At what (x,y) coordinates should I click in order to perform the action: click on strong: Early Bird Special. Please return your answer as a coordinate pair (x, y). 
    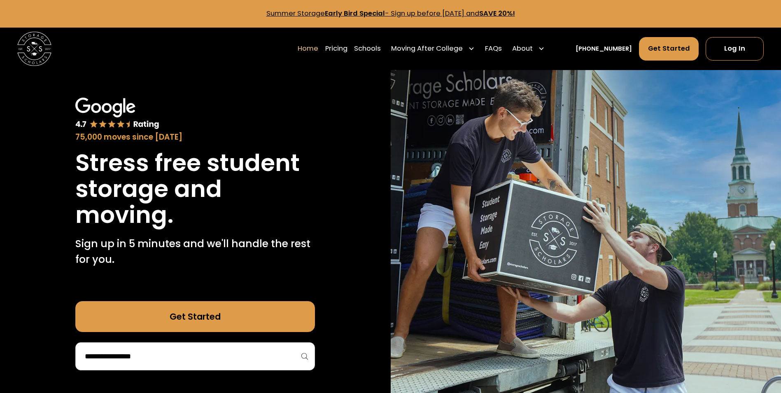
    Looking at the image, I should click on (355, 13).